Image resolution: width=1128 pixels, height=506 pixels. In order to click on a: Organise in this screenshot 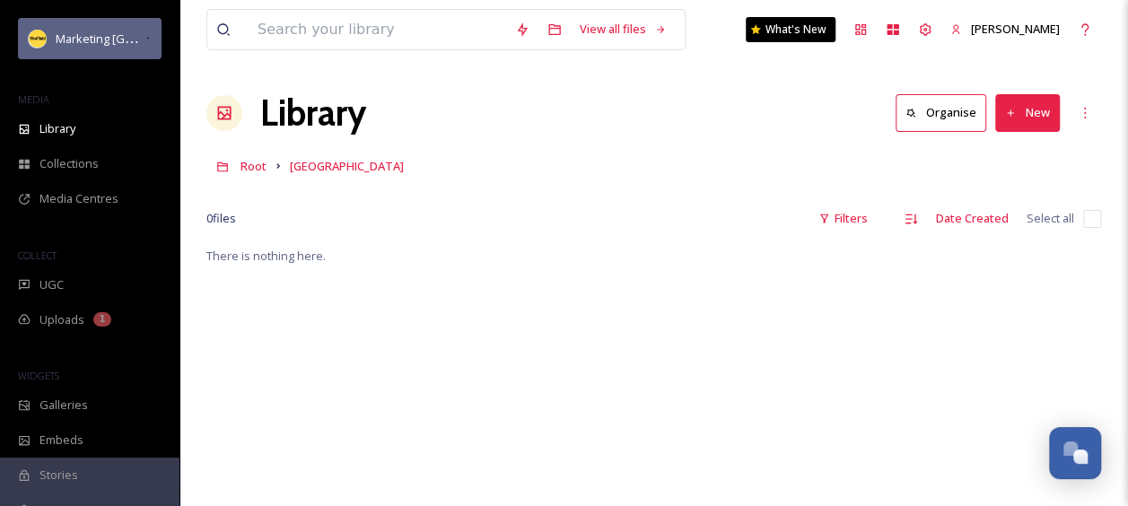, I will do `click(940, 112)`.